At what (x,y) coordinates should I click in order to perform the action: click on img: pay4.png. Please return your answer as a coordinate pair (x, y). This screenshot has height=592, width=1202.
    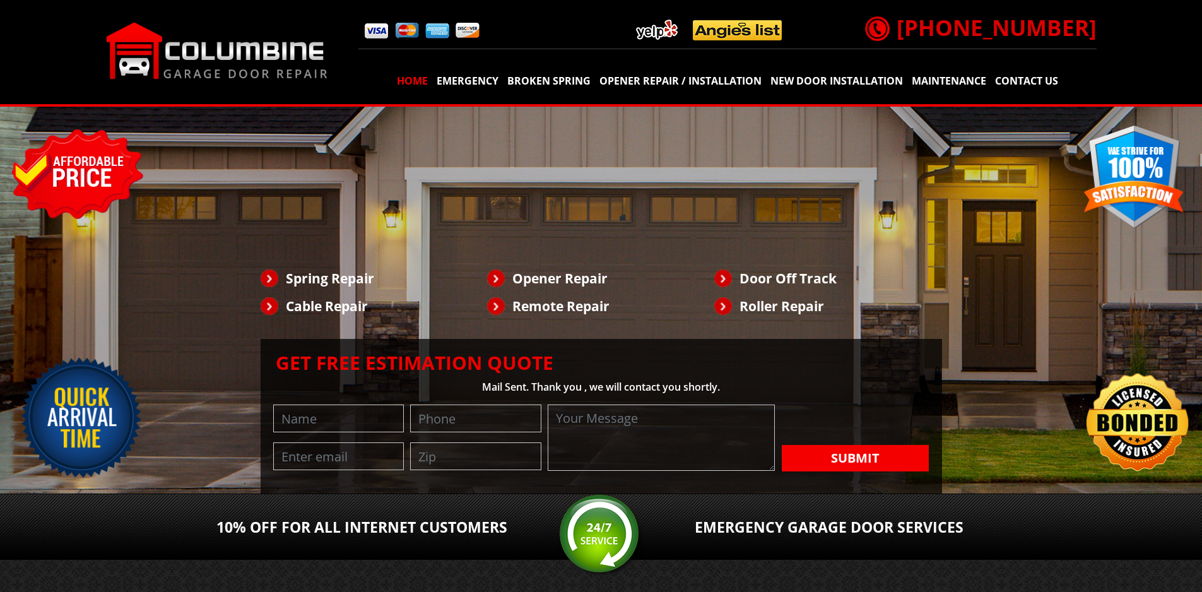
    Looking at the image, I should click on (468, 30).